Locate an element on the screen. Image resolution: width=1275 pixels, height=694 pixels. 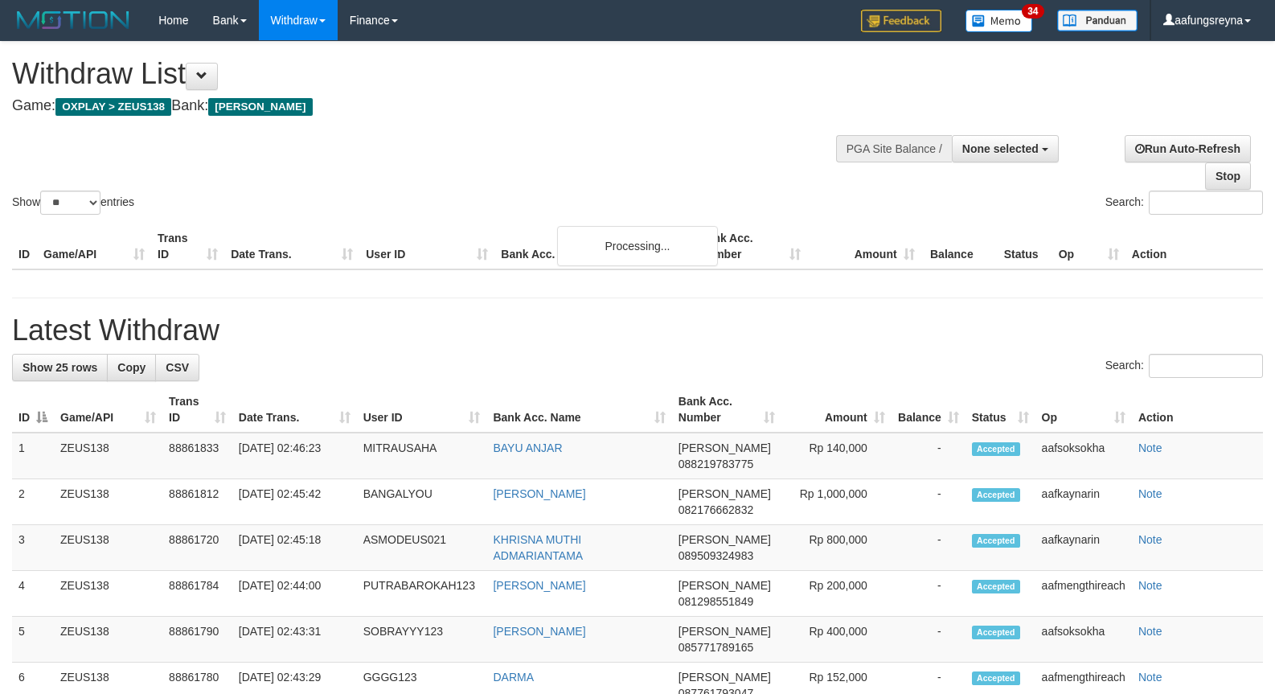
td: Rp 200,000 is located at coordinates (836, 593).